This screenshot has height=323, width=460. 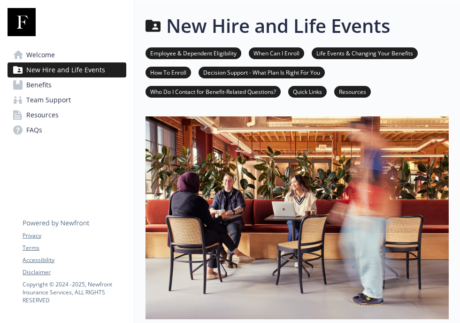 What do you see at coordinates (307, 91) in the screenshot?
I see `a: Quick Links` at bounding box center [307, 91].